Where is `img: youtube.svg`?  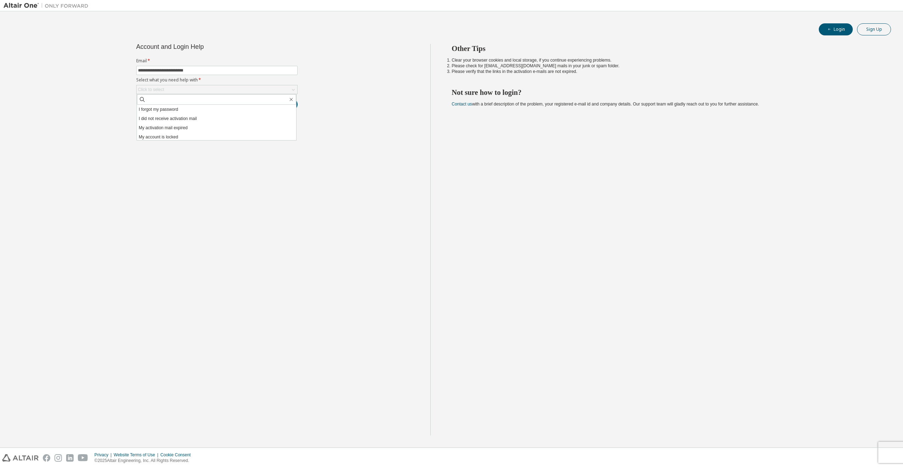
img: youtube.svg is located at coordinates (83, 458).